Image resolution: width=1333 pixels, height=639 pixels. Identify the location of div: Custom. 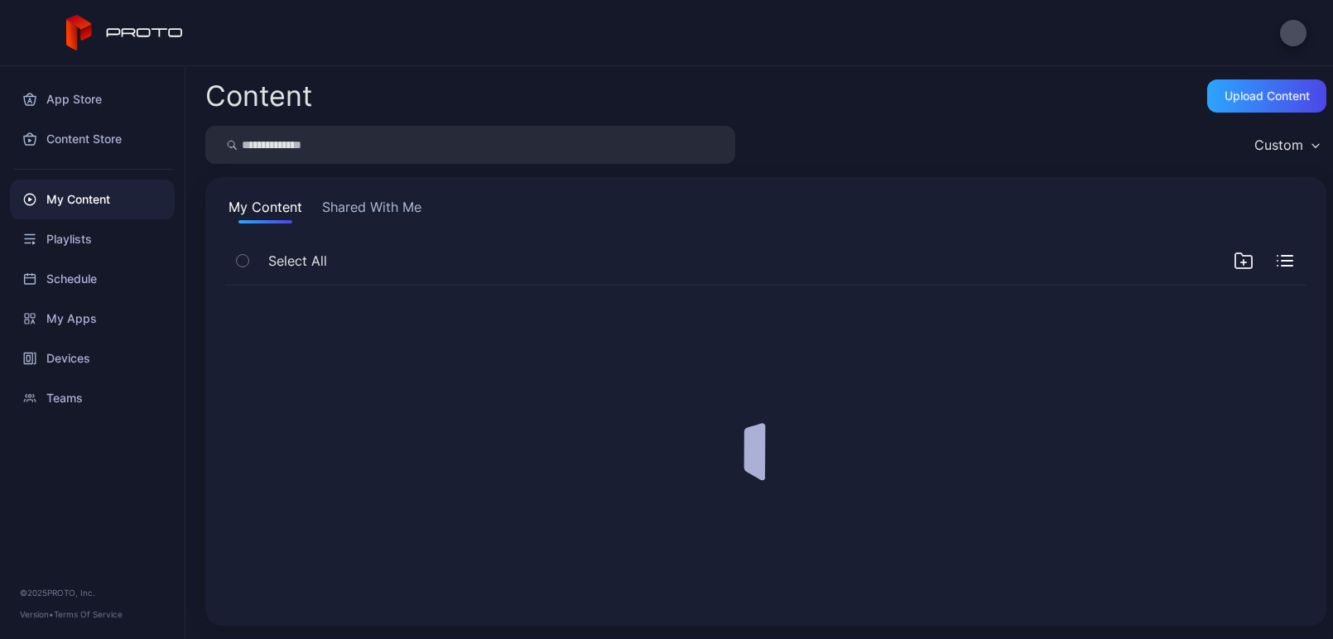
(1278, 145).